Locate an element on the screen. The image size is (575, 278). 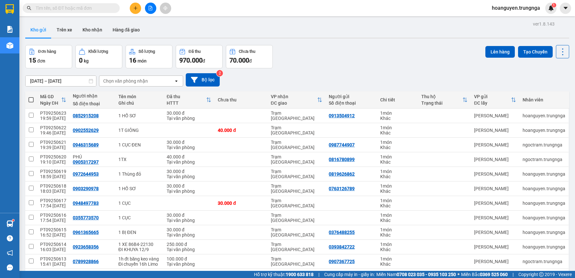
span: 15 is located at coordinates (32, 60).